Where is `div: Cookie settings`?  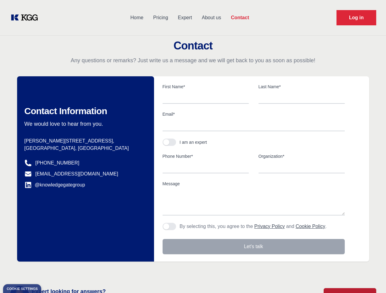
div: Cookie settings is located at coordinates (22, 289).